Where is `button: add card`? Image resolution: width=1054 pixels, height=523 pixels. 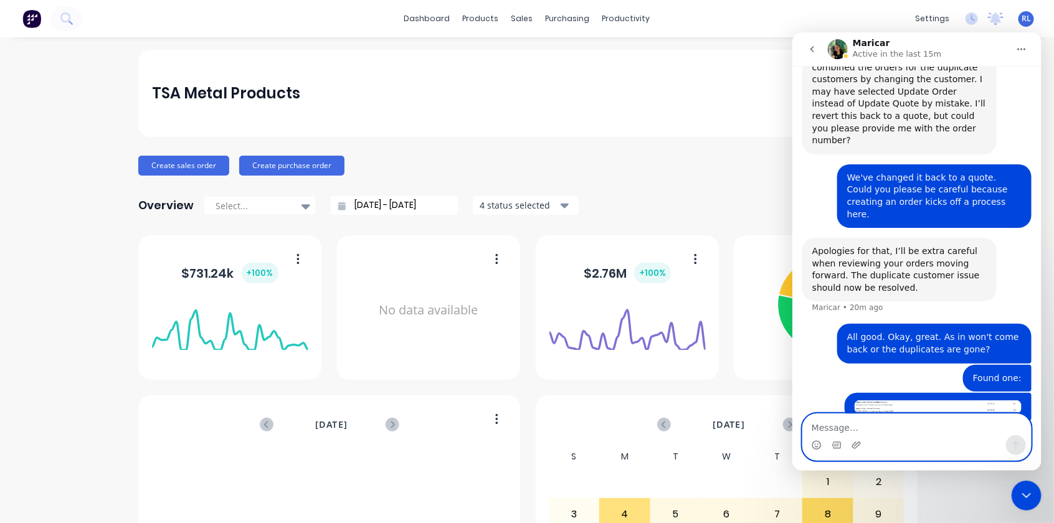
button: add card is located at coordinates (815, 205).